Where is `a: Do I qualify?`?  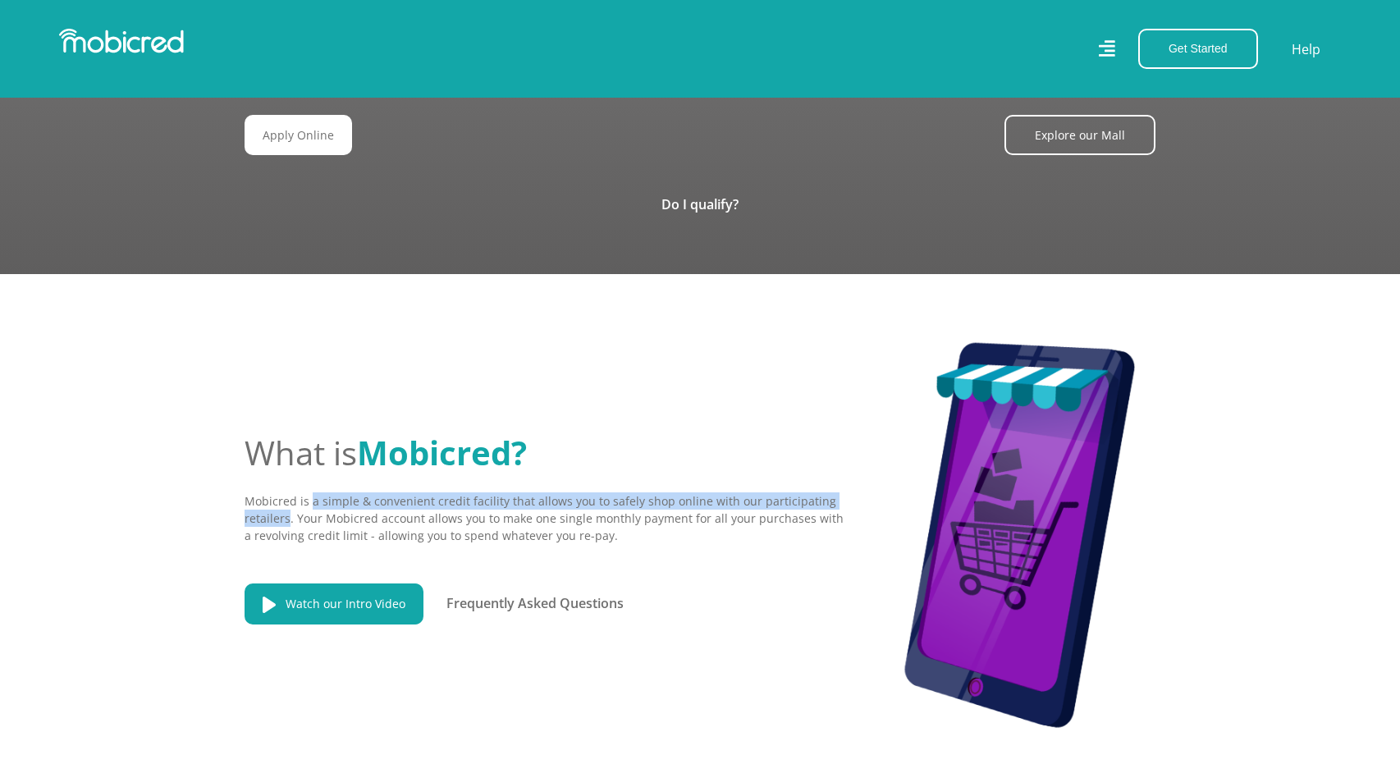 a: Do I qualify? is located at coordinates (700, 204).